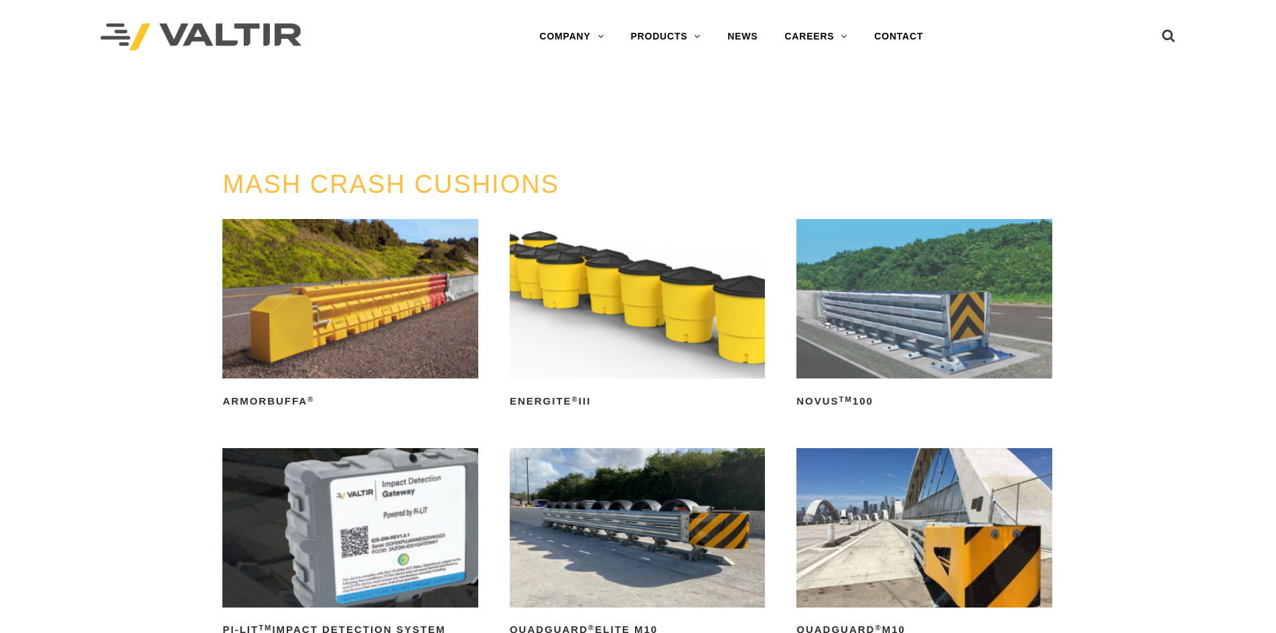 This screenshot has width=1276, height=633. I want to click on h2: NOVUS 100, so click(924, 401).